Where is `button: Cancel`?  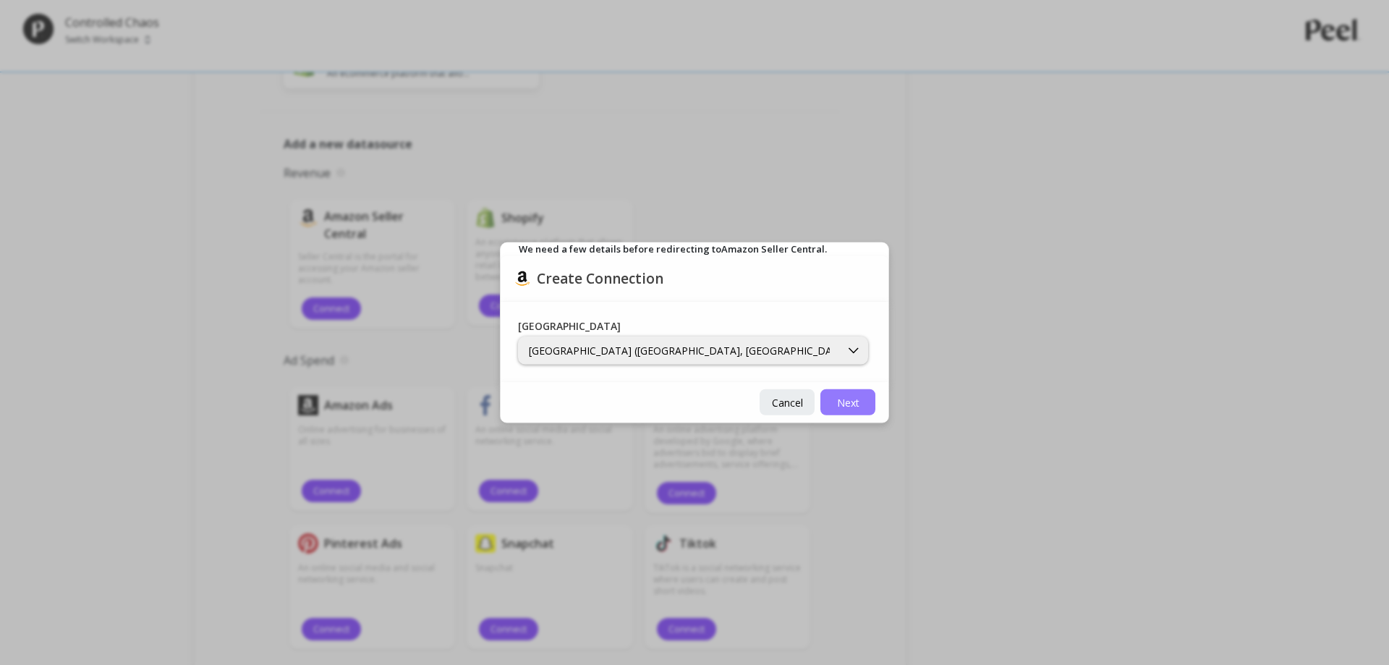 button: Cancel is located at coordinates (787, 402).